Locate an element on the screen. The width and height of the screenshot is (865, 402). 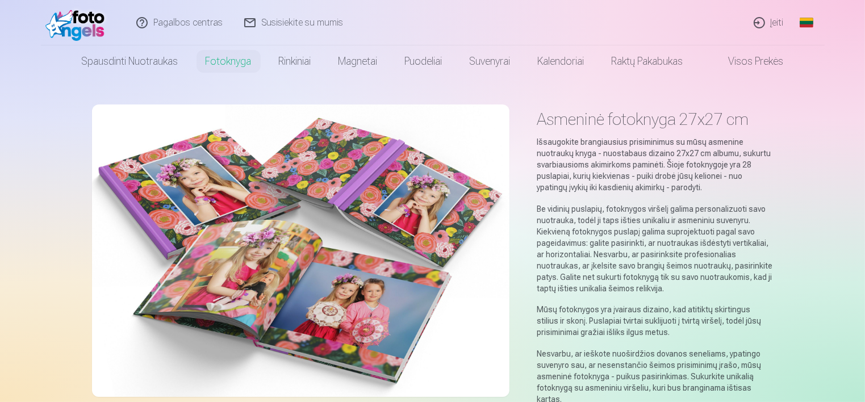
a: Suvenyrai is located at coordinates (490, 61).